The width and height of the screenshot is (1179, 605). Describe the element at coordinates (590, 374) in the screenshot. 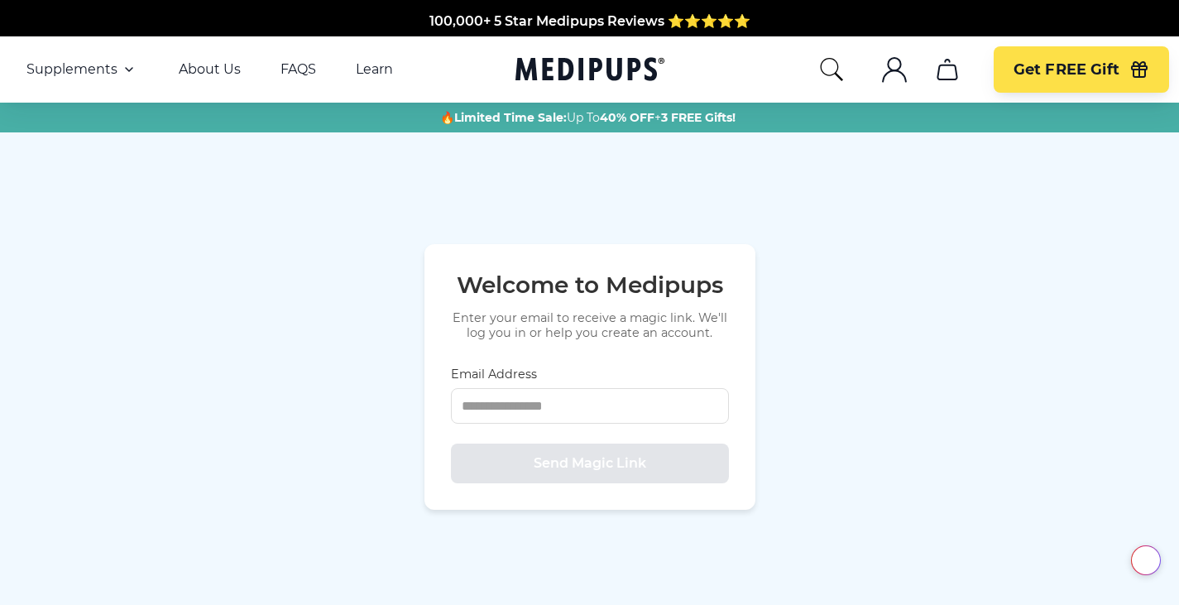

I see `label: Email Address` at that location.